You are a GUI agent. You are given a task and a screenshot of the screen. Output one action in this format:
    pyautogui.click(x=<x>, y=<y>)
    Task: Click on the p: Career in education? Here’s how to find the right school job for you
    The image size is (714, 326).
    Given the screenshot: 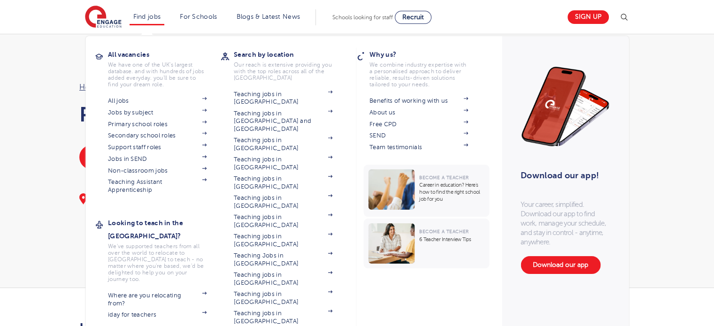 What is the action you would take?
    pyautogui.click(x=452, y=192)
    